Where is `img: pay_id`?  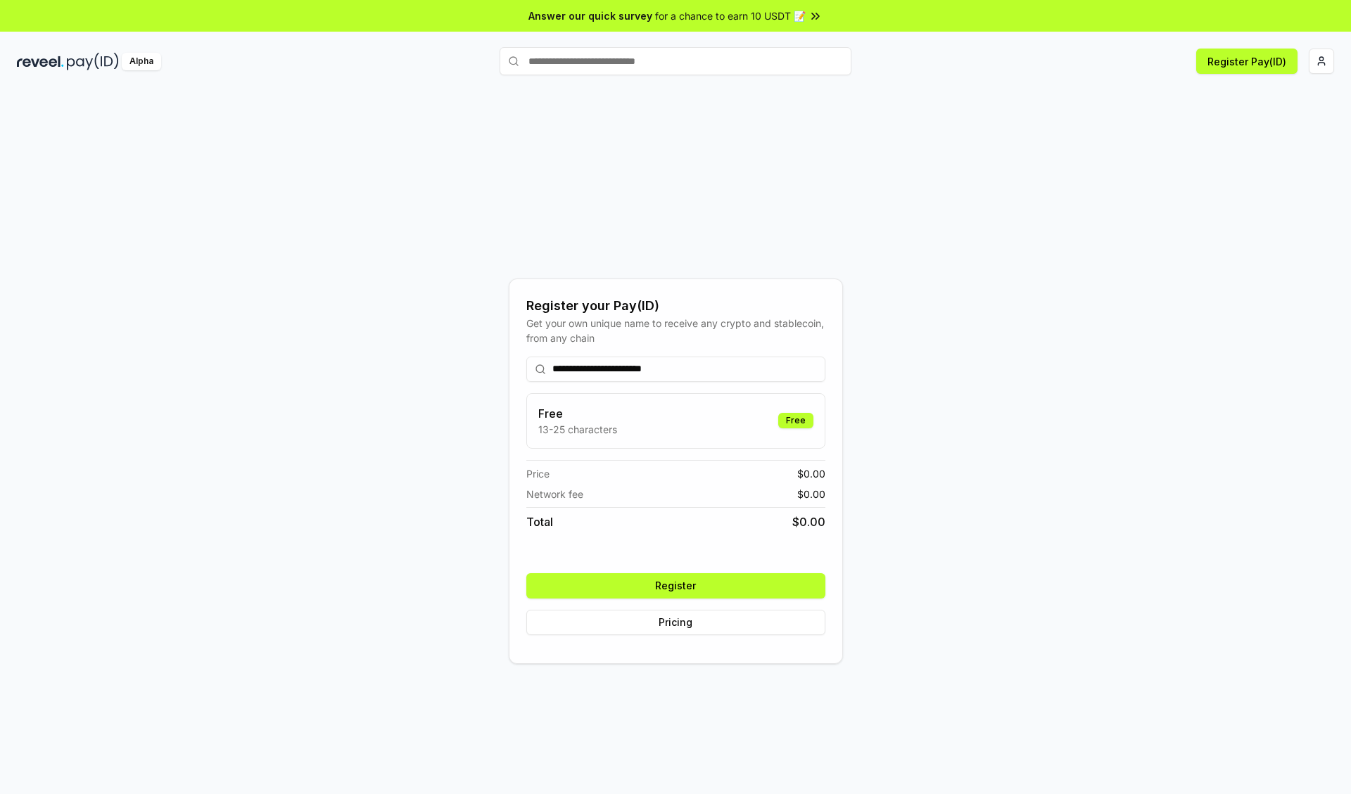 img: pay_id is located at coordinates (93, 61).